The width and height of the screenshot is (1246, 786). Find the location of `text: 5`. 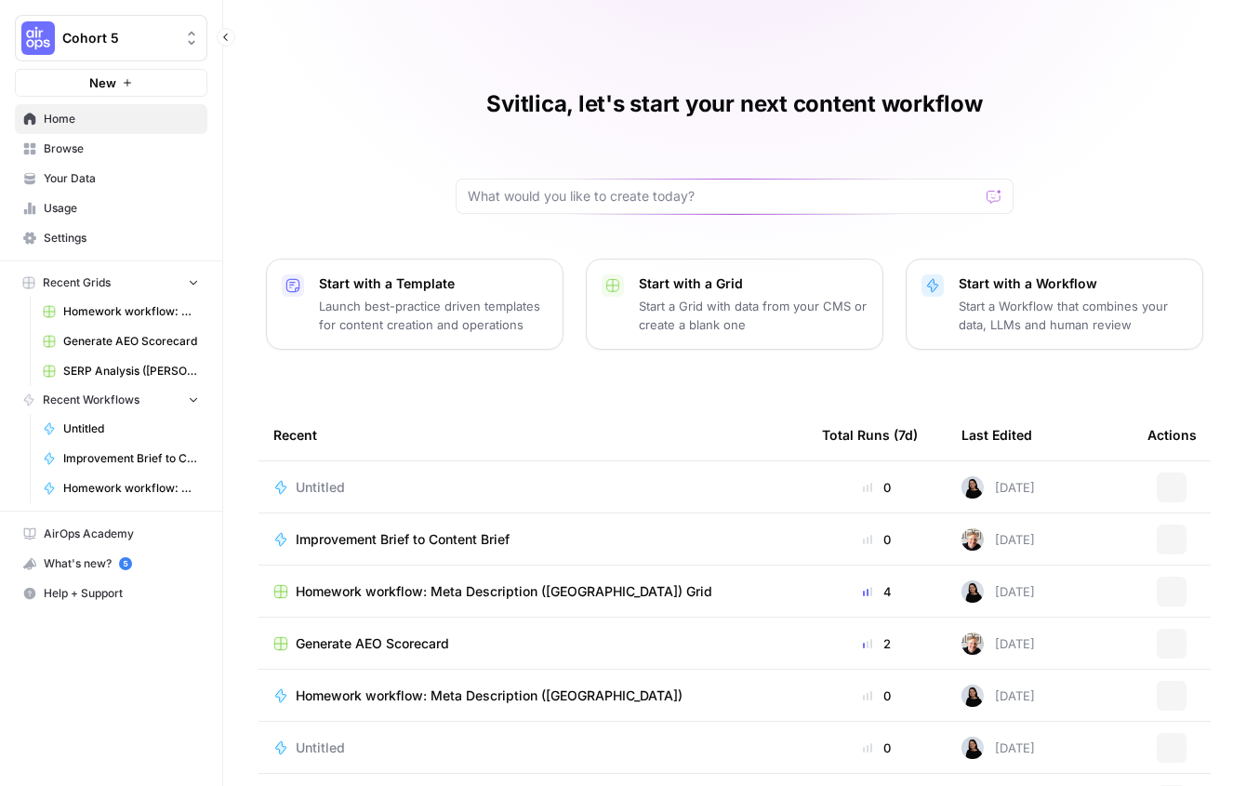

text: 5 is located at coordinates (125, 564).